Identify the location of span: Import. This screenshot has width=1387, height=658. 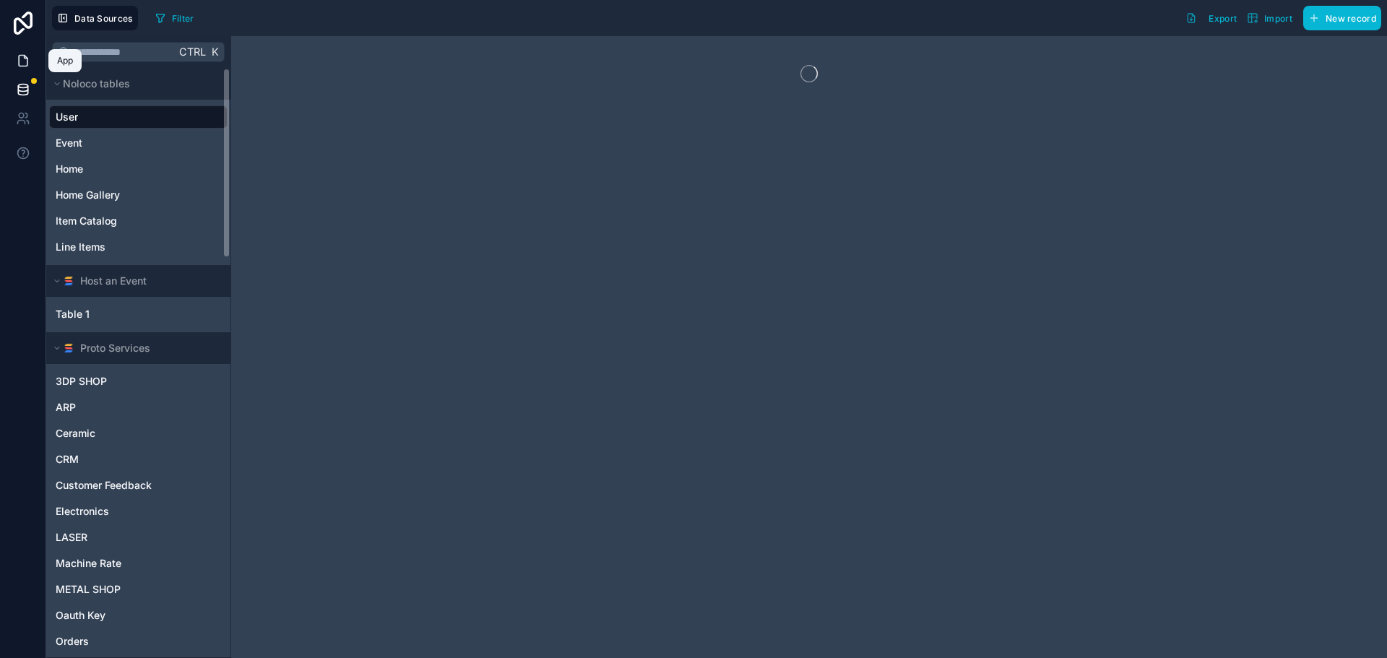
(1278, 18).